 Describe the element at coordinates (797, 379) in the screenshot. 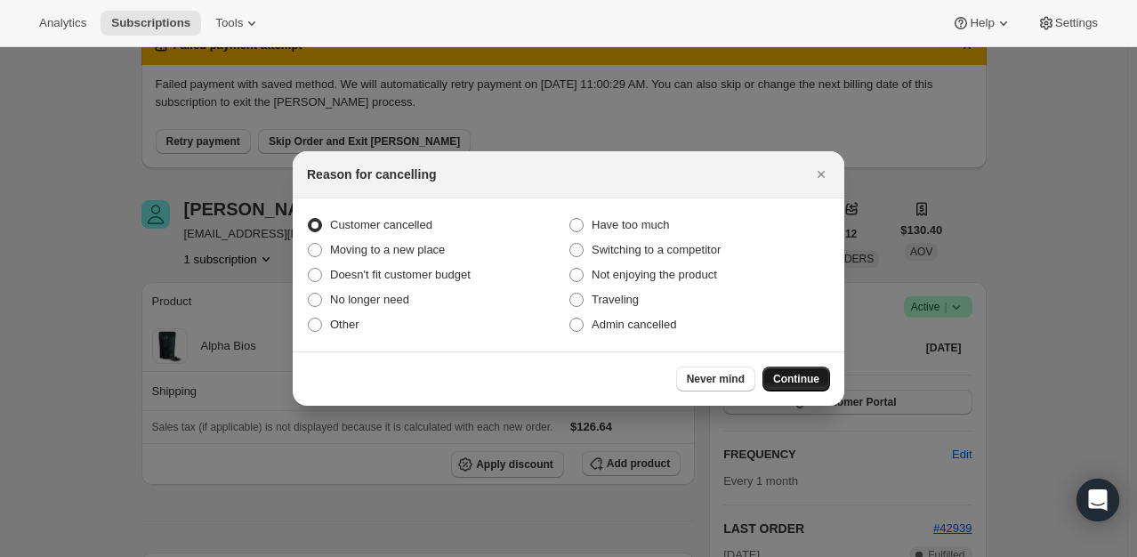

I see `span: Continue` at that location.